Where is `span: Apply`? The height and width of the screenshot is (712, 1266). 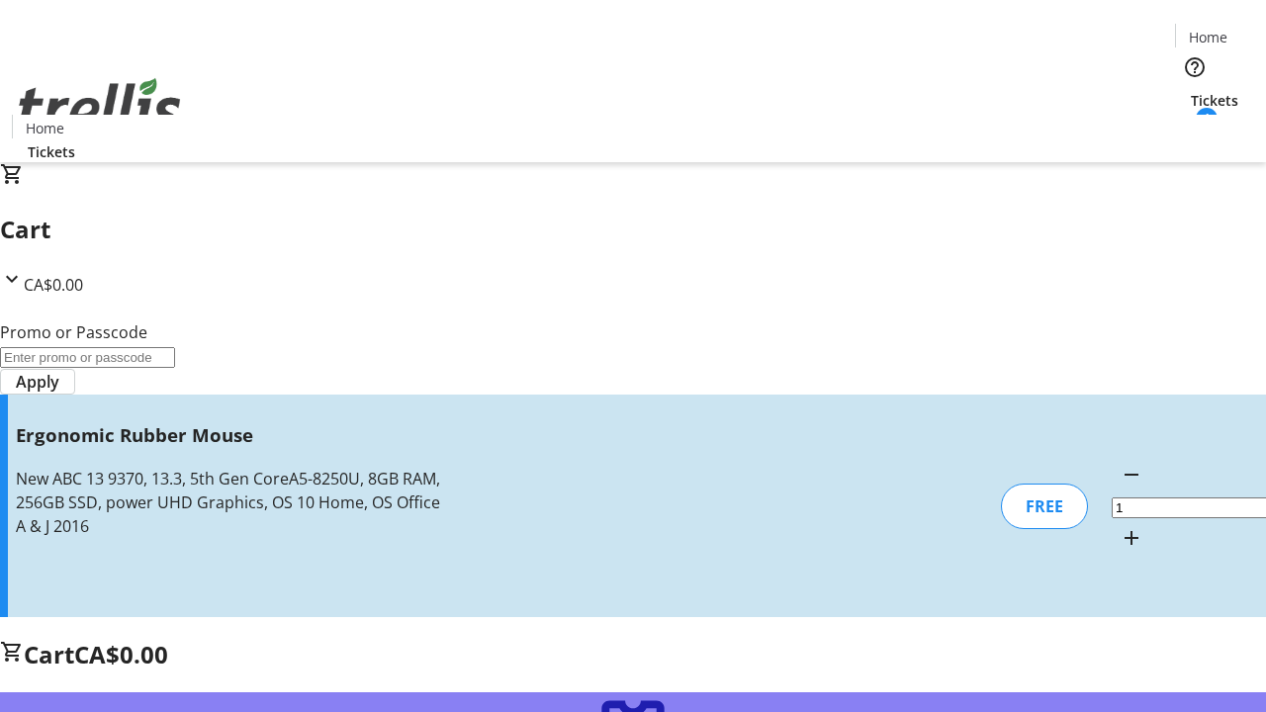 span: Apply is located at coordinates (38, 382).